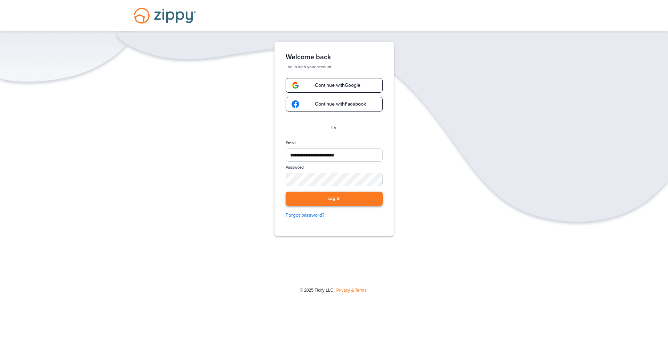 This screenshot has width=668, height=346. Describe the element at coordinates (295, 167) in the screenshot. I see `label: Password` at that location.